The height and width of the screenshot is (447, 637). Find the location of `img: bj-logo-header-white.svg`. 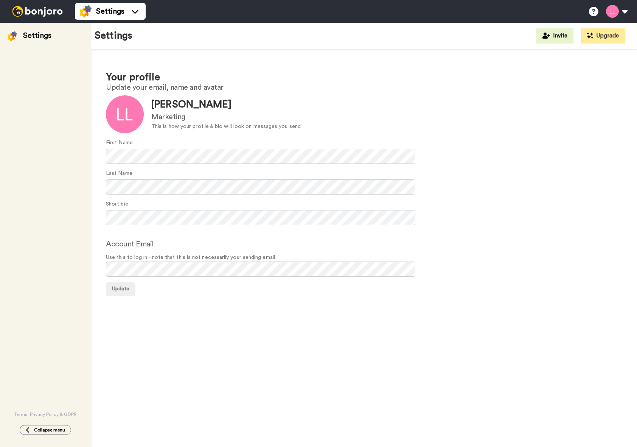

img: bj-logo-header-white.svg is located at coordinates (37, 11).